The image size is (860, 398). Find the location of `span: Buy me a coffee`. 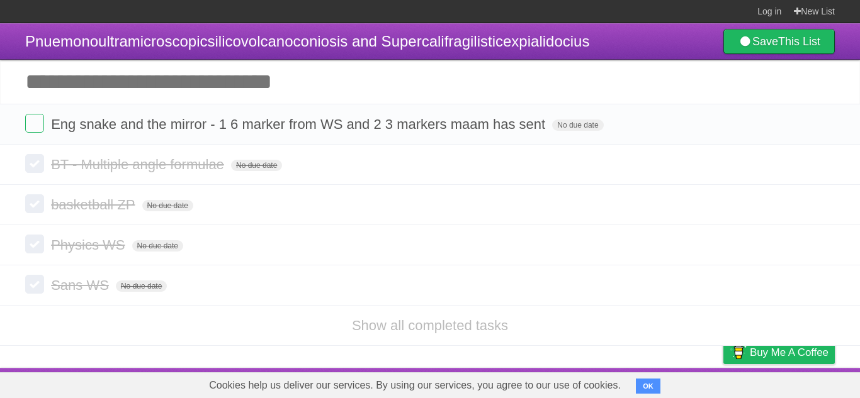

span: Buy me a coffee is located at coordinates (789, 353).